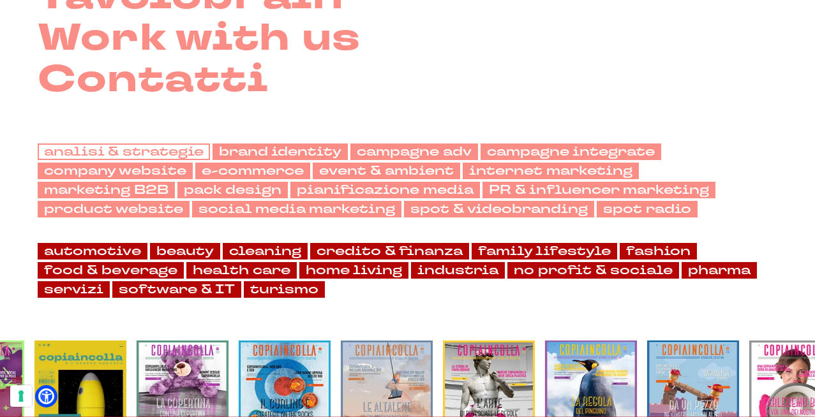  Describe the element at coordinates (253, 171) in the screenshot. I see `a: e-commerce` at that location.